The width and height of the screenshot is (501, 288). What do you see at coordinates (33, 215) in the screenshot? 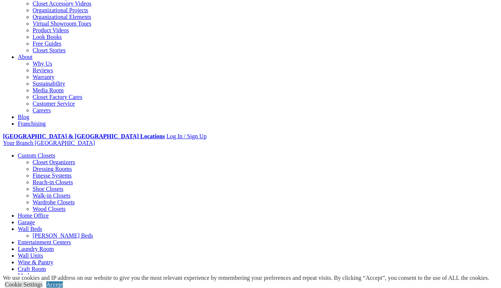
I see `a: Home Office` at bounding box center [33, 215].